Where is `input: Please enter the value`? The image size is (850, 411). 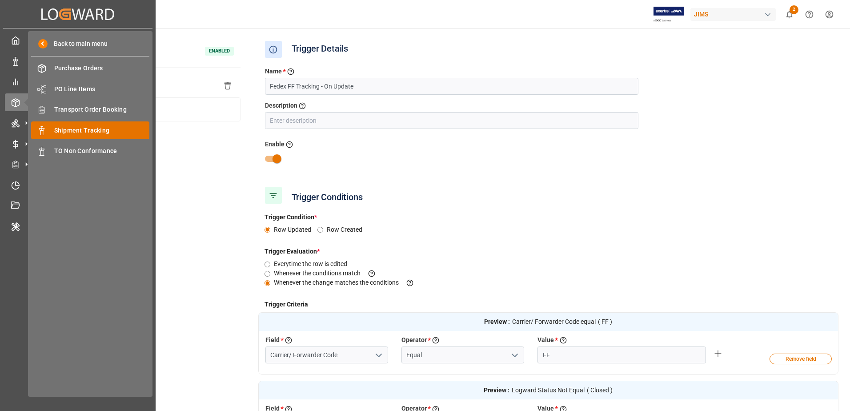
input: Please enter the value is located at coordinates (621, 355).